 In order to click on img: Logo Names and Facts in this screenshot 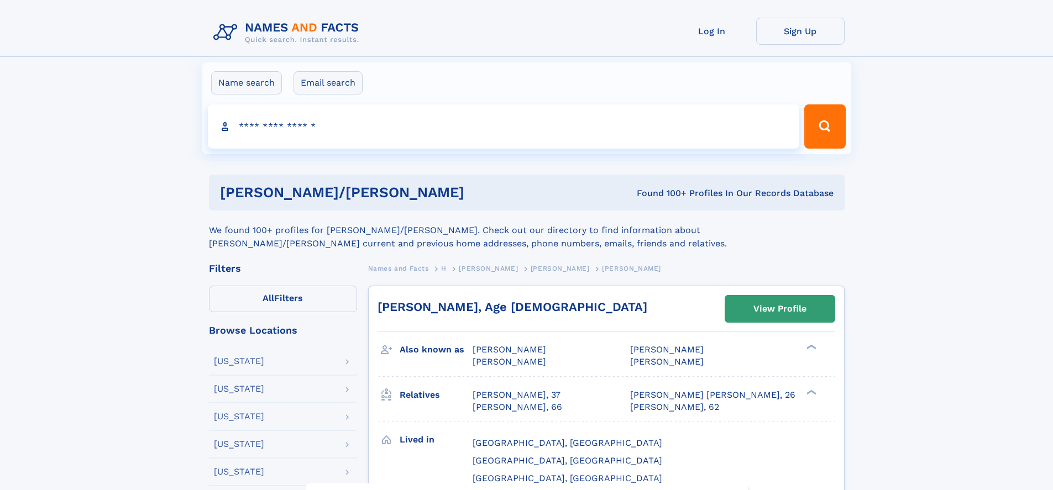, I will do `click(289, 33)`.